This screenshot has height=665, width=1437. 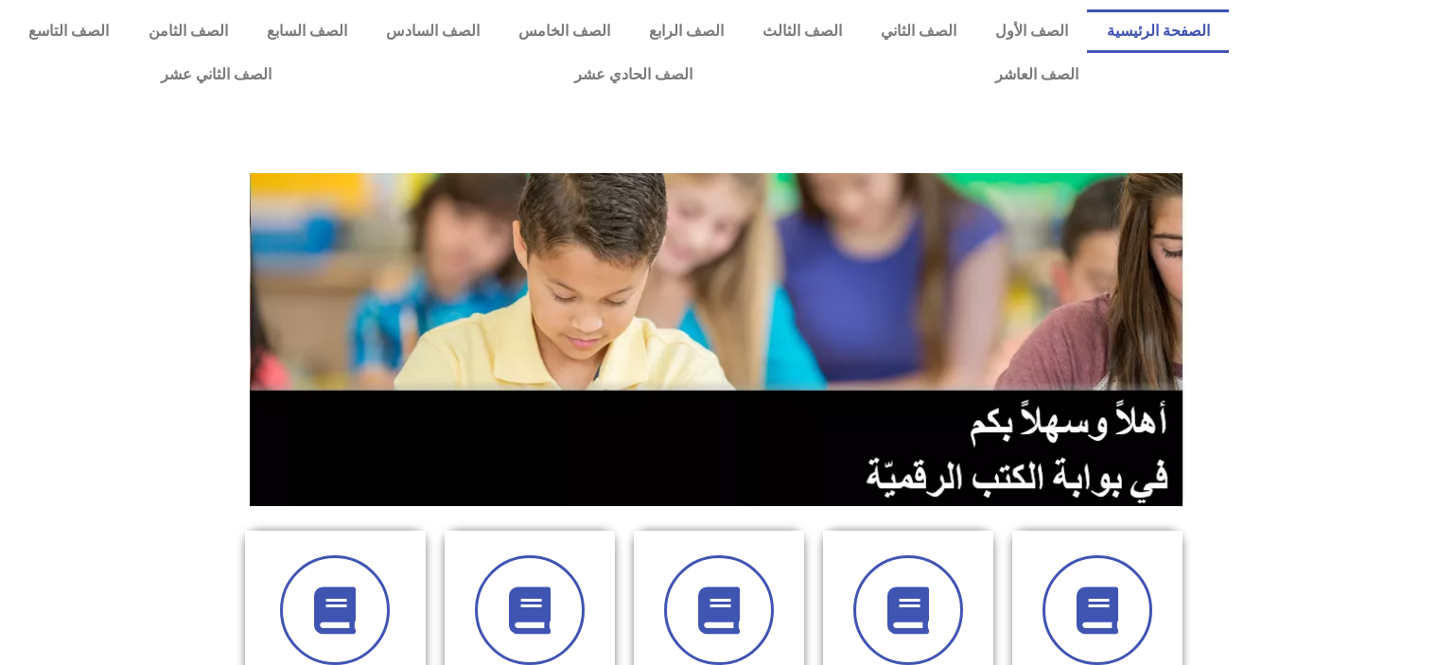 What do you see at coordinates (633, 75) in the screenshot?
I see `a: الصف الحادي عشر` at bounding box center [633, 75].